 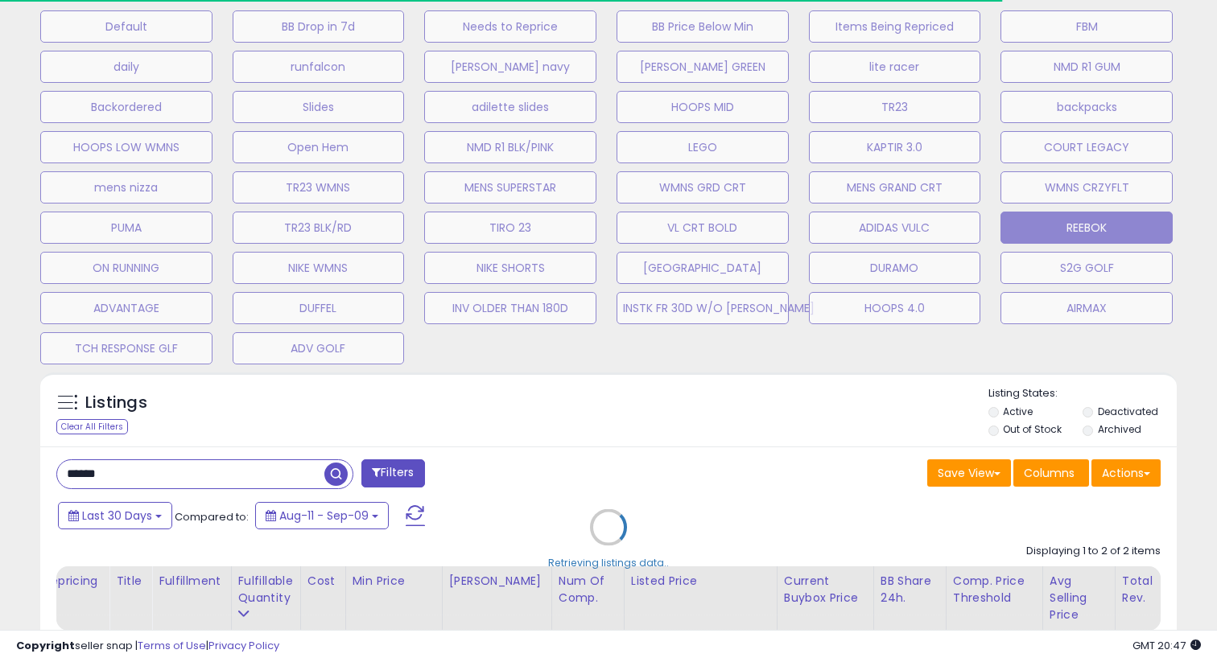 I want to click on button: Items Being Repriced, so click(x=895, y=27).